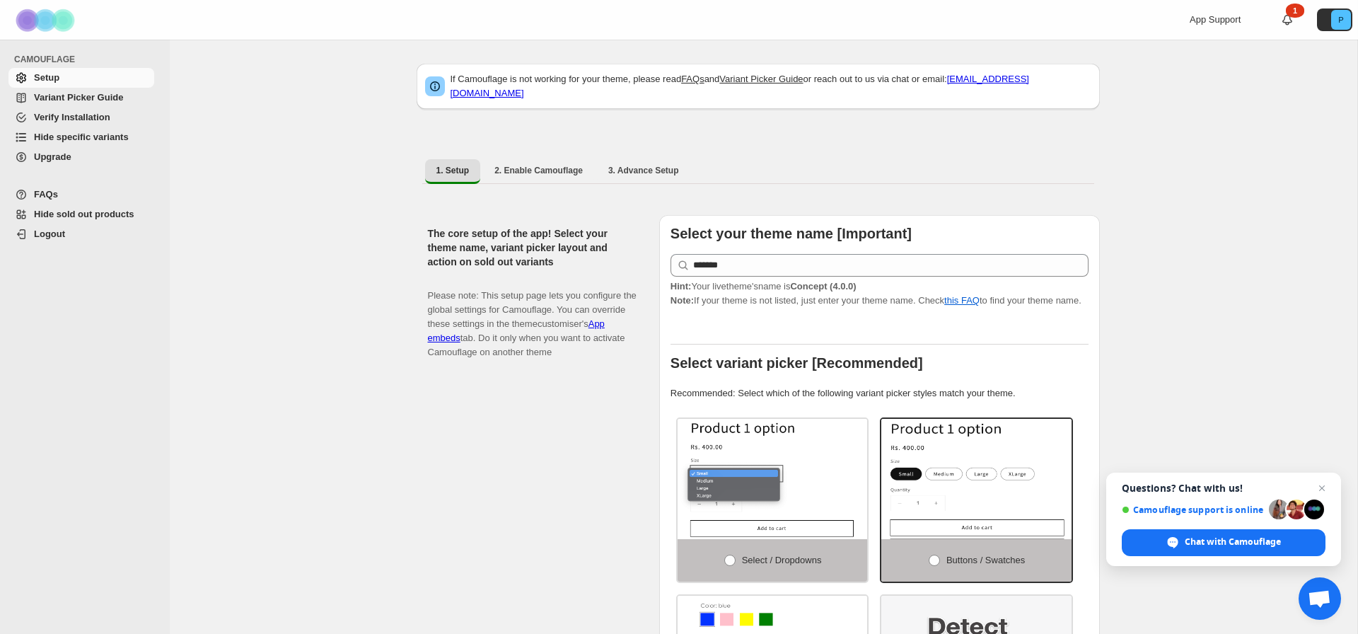 Image resolution: width=1358 pixels, height=634 pixels. What do you see at coordinates (84, 214) in the screenshot?
I see `span: Hide sold out products` at bounding box center [84, 214].